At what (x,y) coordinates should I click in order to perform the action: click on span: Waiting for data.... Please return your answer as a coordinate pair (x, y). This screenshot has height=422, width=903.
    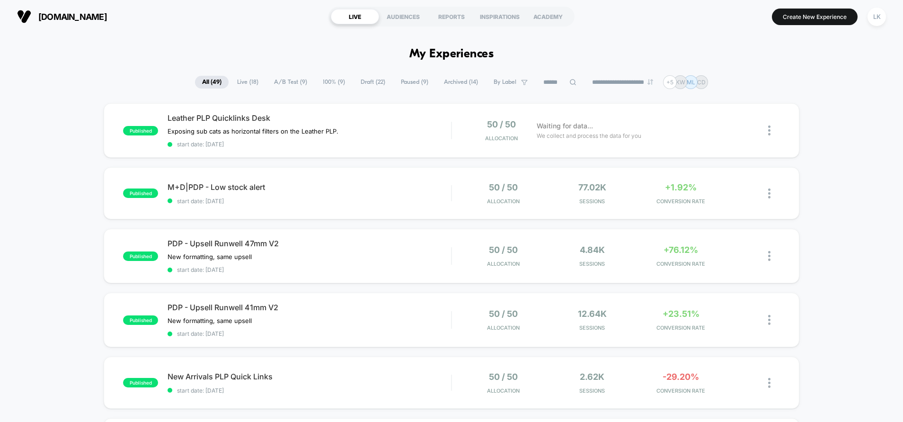
    Looking at the image, I should click on (565, 126).